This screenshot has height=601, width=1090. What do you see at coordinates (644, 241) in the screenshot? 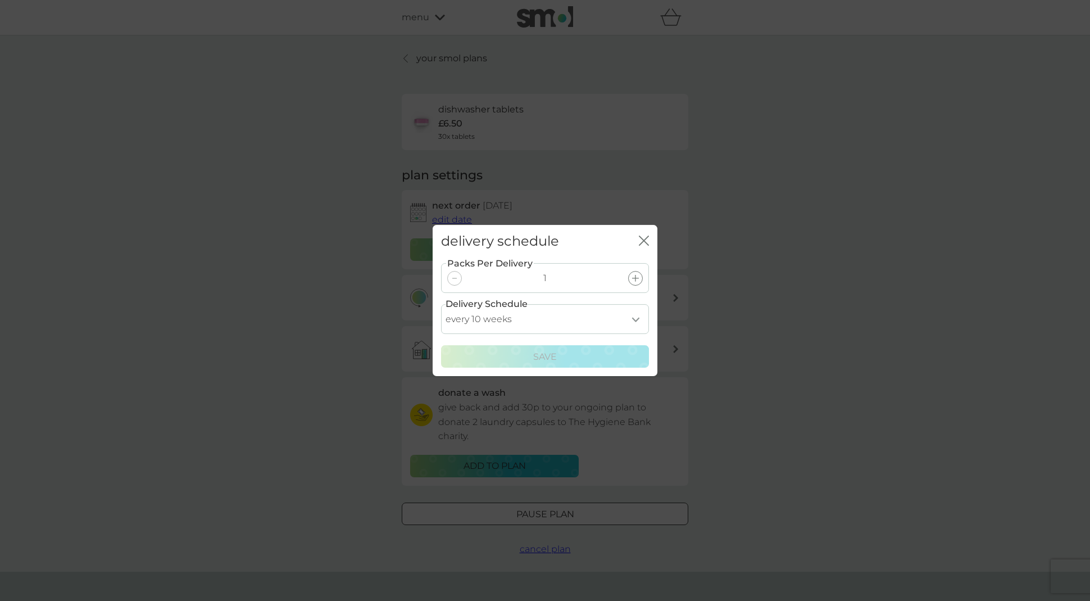
I see `button: close` at bounding box center [644, 241].